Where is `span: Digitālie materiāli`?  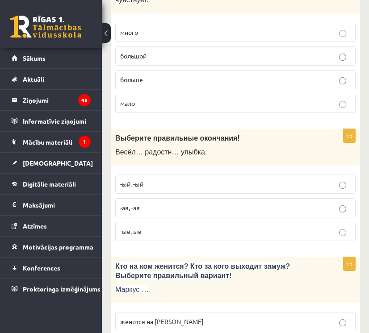 span: Digitālie materiāli is located at coordinates (49, 184).